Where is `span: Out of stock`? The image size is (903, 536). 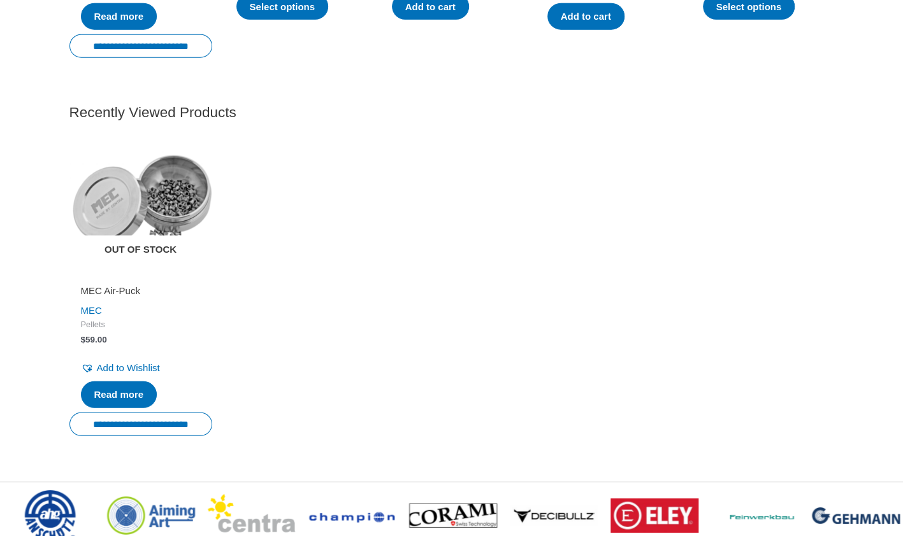 span: Out of stock is located at coordinates (141, 250).